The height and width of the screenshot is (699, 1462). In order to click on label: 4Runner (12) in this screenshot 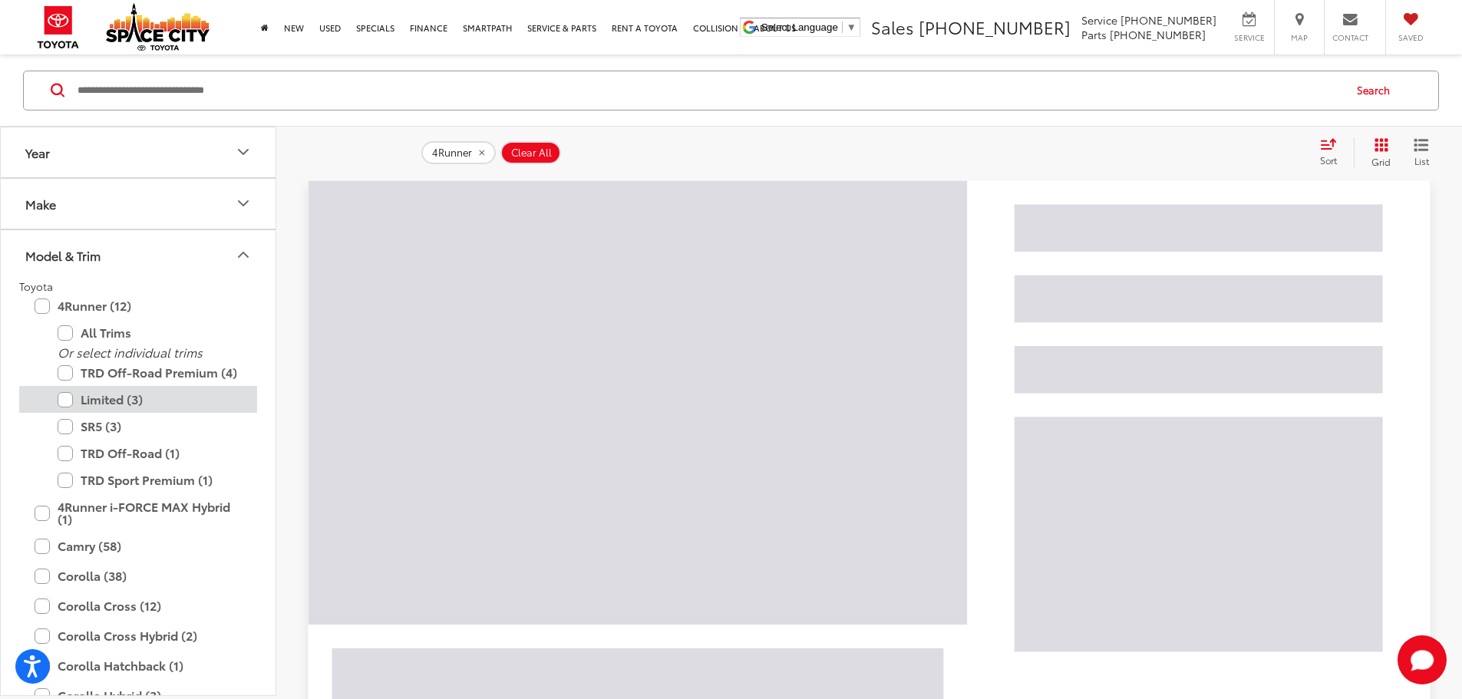, I will do `click(138, 305)`.